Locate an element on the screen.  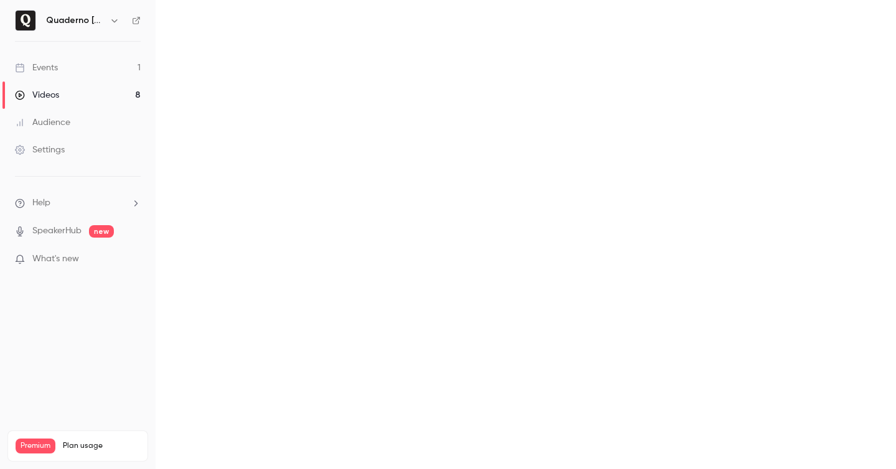
div: Audience is located at coordinates (42, 123).